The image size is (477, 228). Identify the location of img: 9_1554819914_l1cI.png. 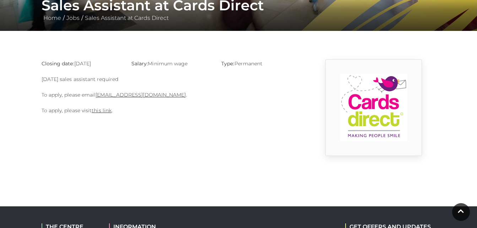
(374, 108).